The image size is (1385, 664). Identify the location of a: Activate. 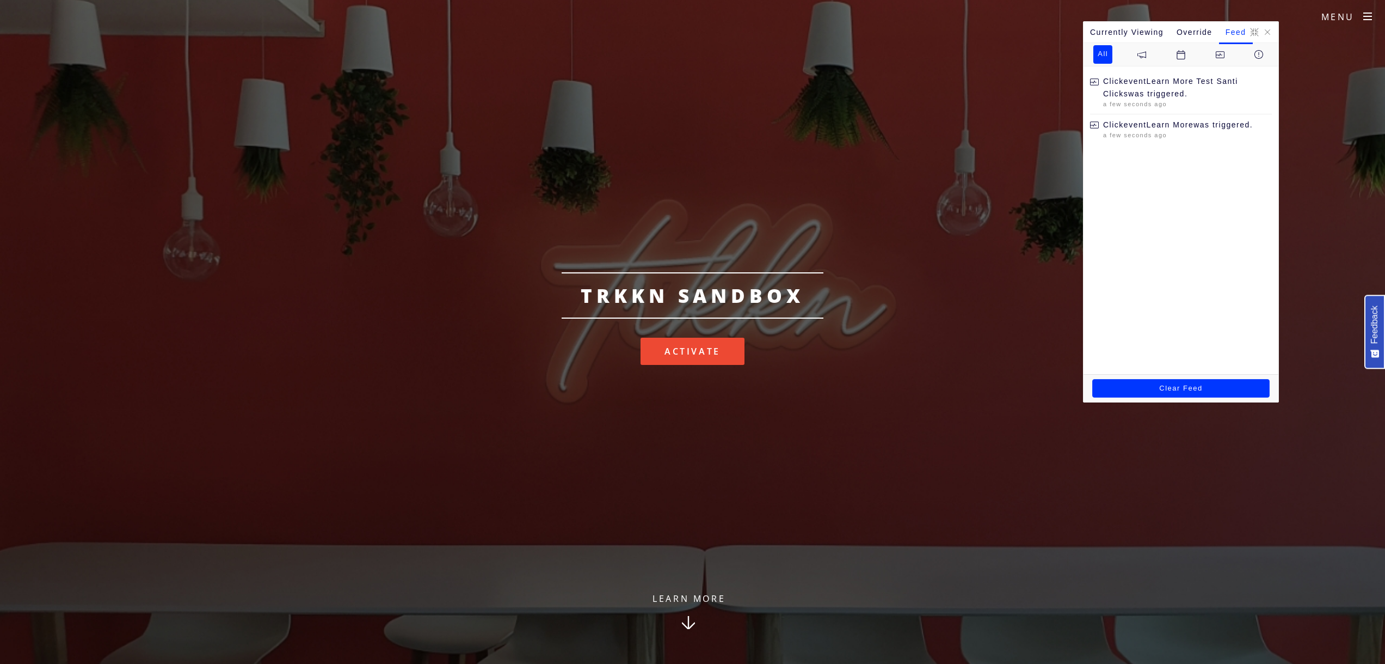
(692, 351).